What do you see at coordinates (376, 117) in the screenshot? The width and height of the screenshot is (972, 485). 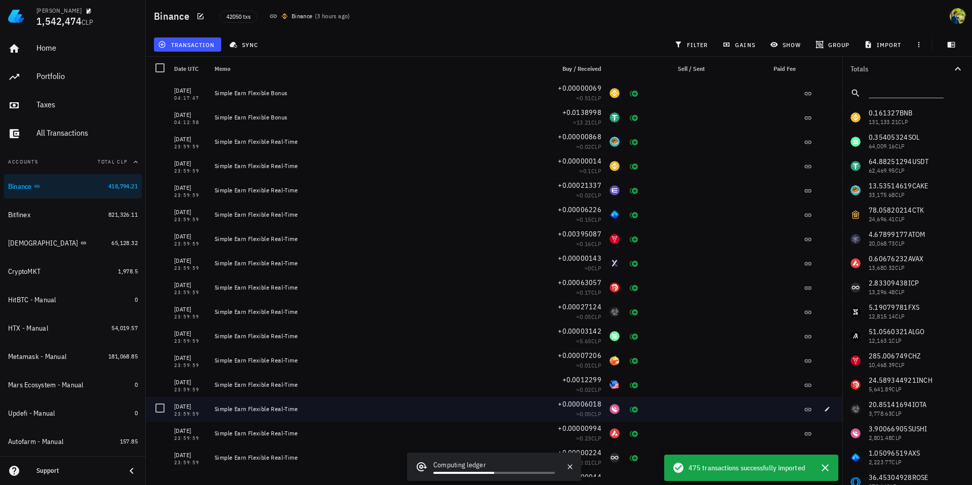 I see `div: Simple Earn Flexible Bonus` at bounding box center [376, 117].